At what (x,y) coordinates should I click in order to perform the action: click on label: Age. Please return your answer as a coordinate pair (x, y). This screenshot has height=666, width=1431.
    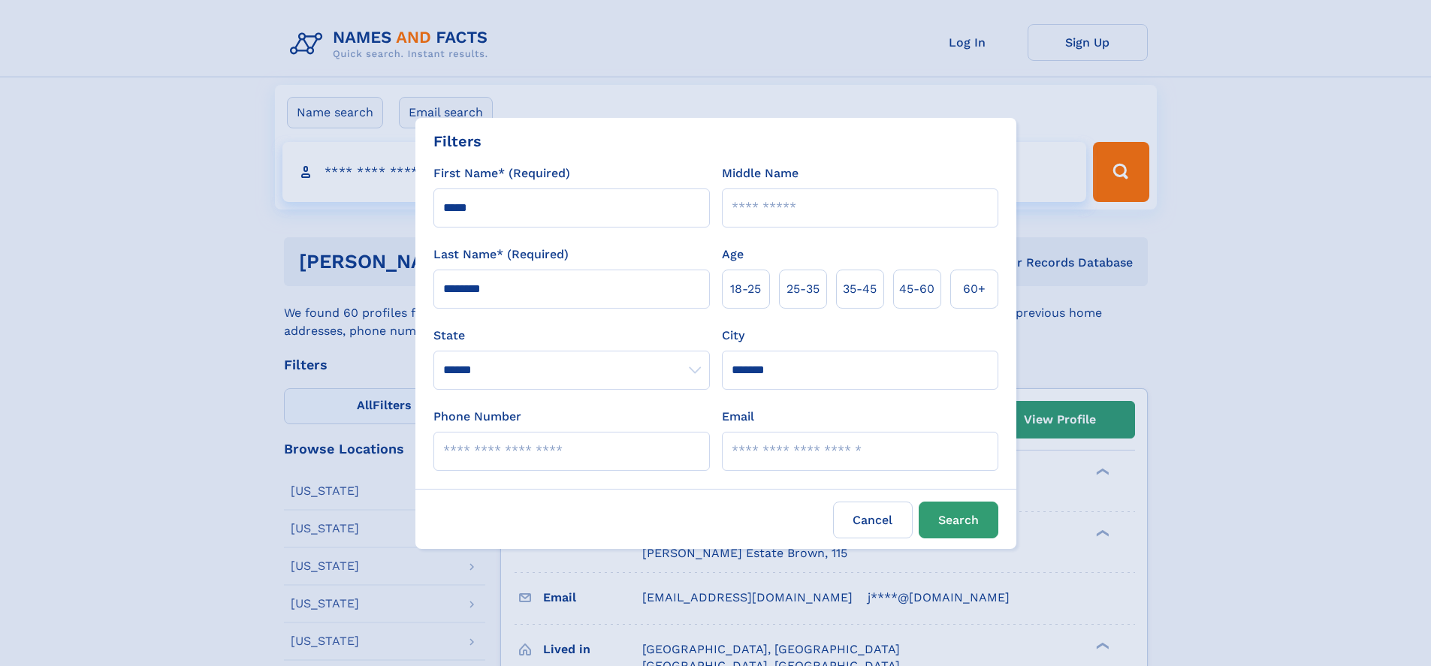
    Looking at the image, I should click on (733, 255).